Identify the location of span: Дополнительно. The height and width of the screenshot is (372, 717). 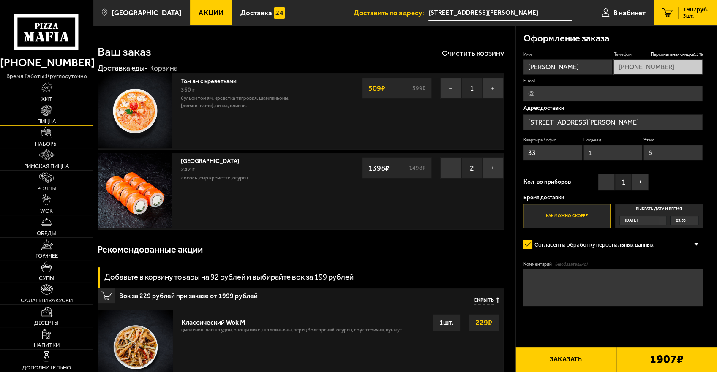
(46, 367).